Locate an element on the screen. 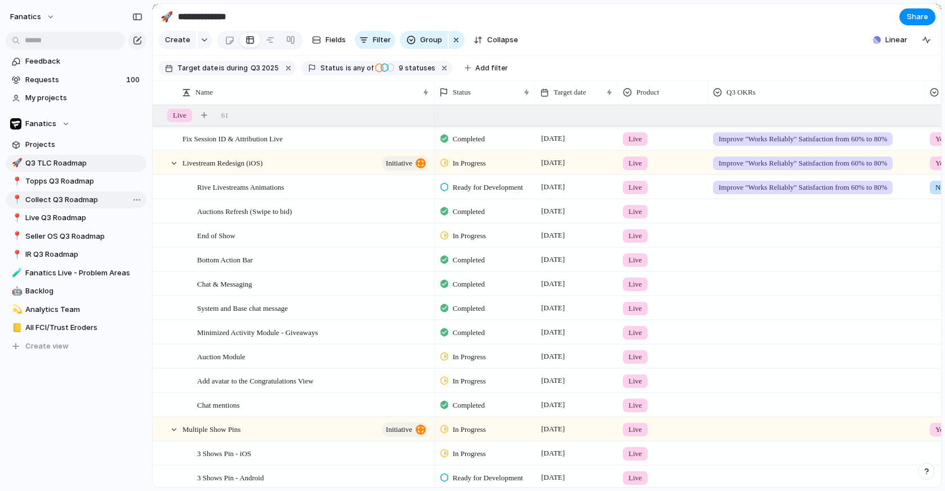 The width and height of the screenshot is (945, 491). div: 🧪Fanatics Live - Problem Areas is located at coordinates (76, 273).